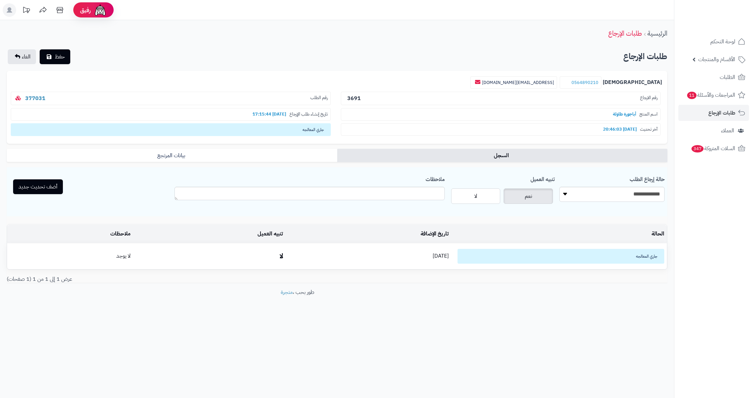 The height and width of the screenshot is (398, 753). What do you see at coordinates (657, 33) in the screenshot?
I see `a: الرئيسية` at bounding box center [657, 33].